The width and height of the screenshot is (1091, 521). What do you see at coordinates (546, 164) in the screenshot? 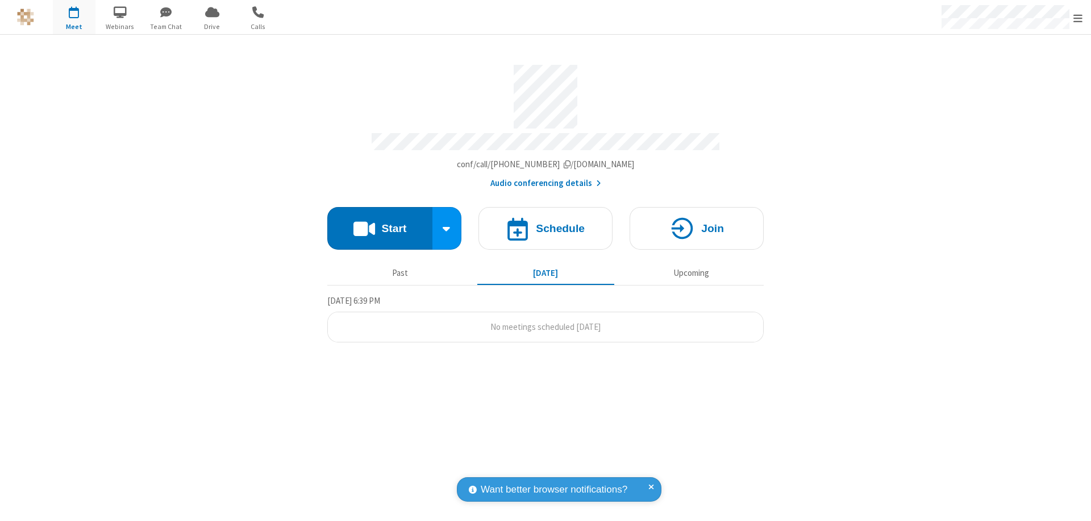
I see `span: Copy my meeting room link` at bounding box center [546, 164].